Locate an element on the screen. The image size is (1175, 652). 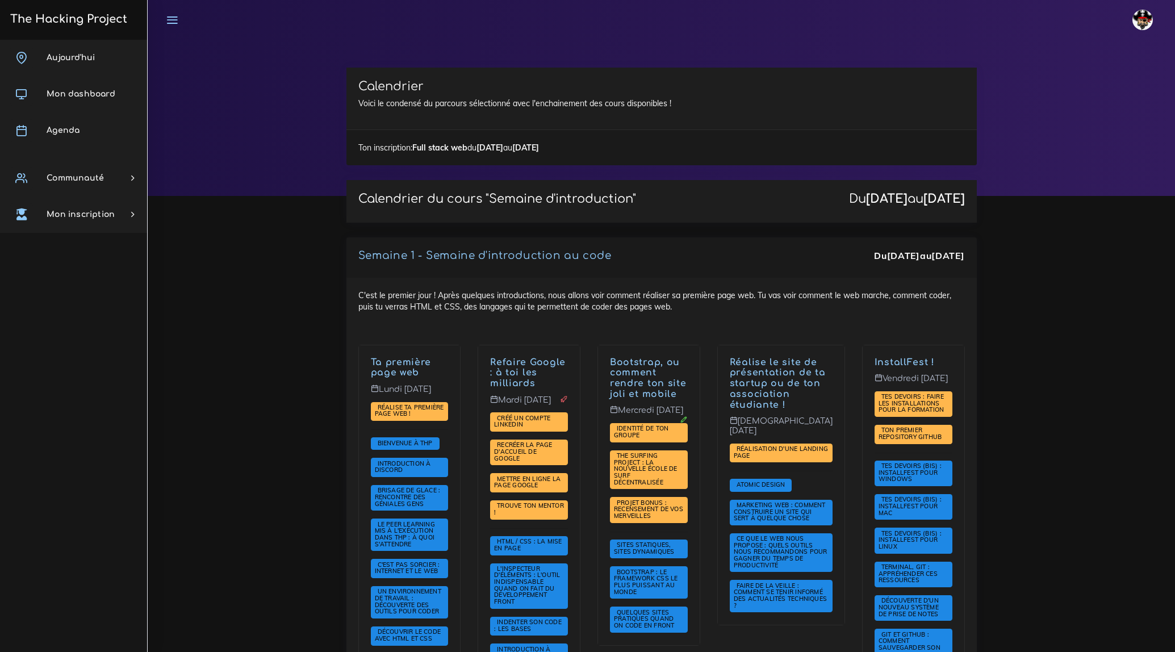
a: Ce que le web nous propose : quels outils nous recommandons pour gagner du temps de productivité is located at coordinates (780, 552).